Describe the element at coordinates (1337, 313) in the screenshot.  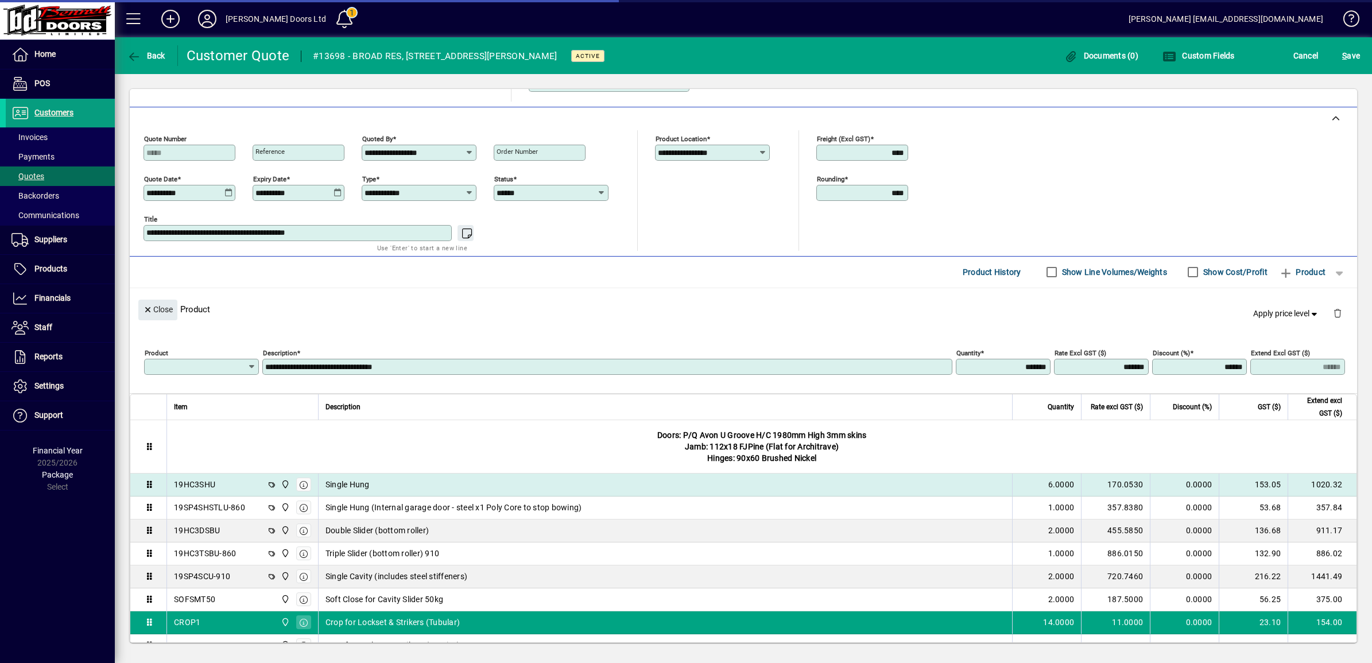
I see `app-page-header-button: Delete` at that location.